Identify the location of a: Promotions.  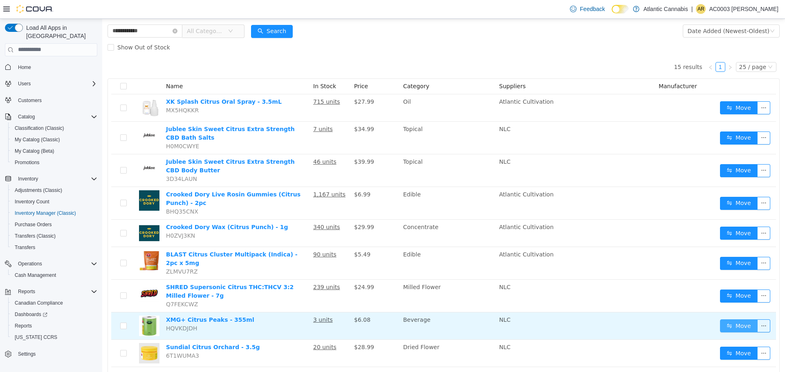
(27, 163).